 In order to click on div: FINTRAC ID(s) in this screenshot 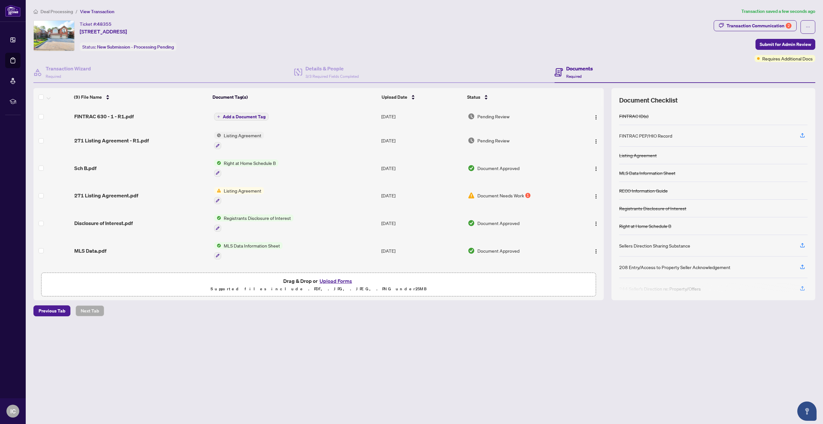, I will do `click(634, 116)`.